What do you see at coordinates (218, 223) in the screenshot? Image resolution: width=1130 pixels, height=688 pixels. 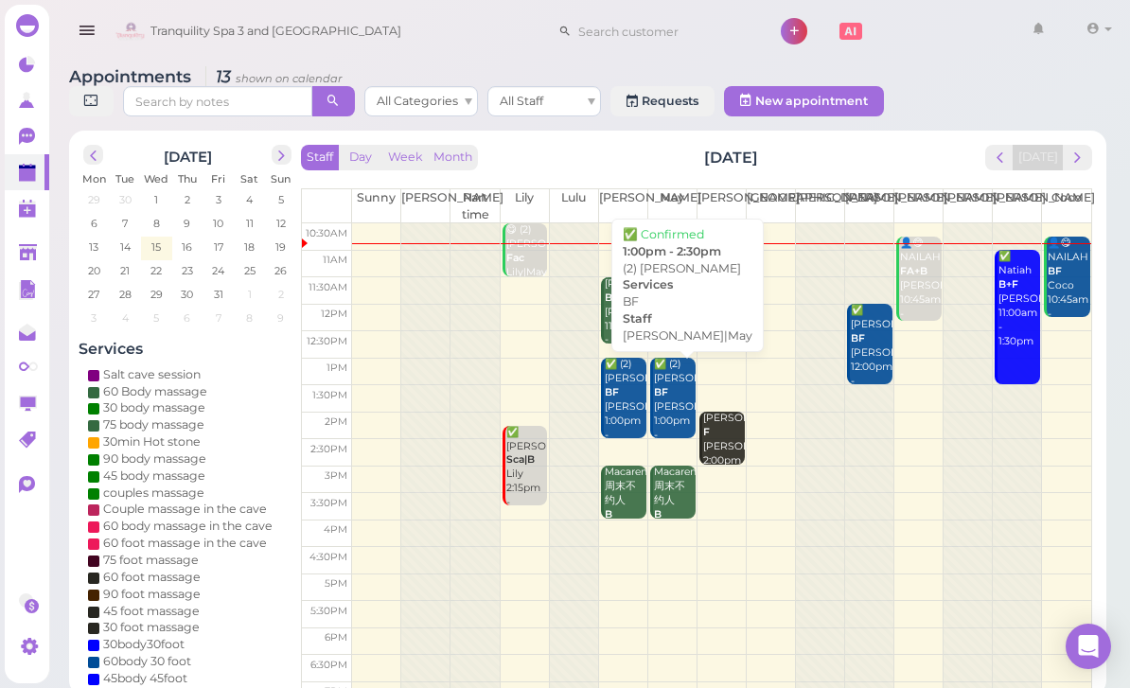 I see `span: 10` at bounding box center [218, 223].